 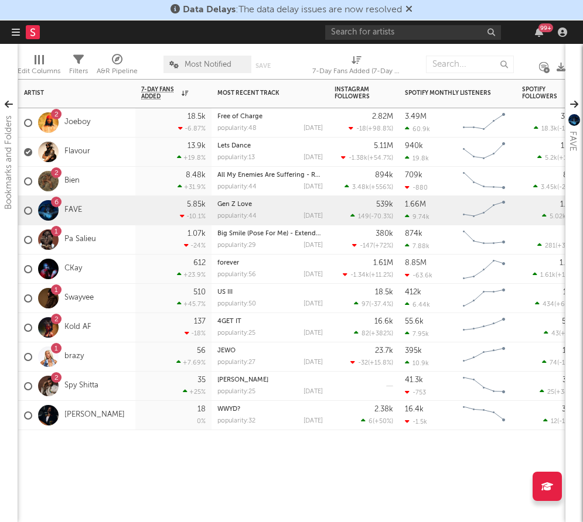 What do you see at coordinates (568, 129) in the screenshot?
I see `span: -13.4 %` at bounding box center [568, 129].